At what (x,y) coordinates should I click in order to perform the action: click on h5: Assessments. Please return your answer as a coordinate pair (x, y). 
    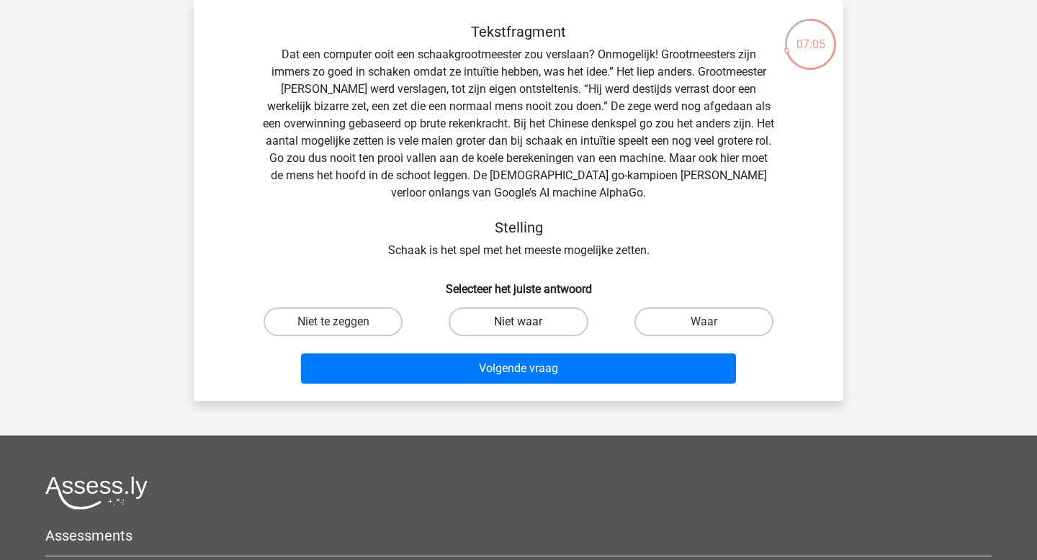
    Looking at the image, I should click on (519, 536).